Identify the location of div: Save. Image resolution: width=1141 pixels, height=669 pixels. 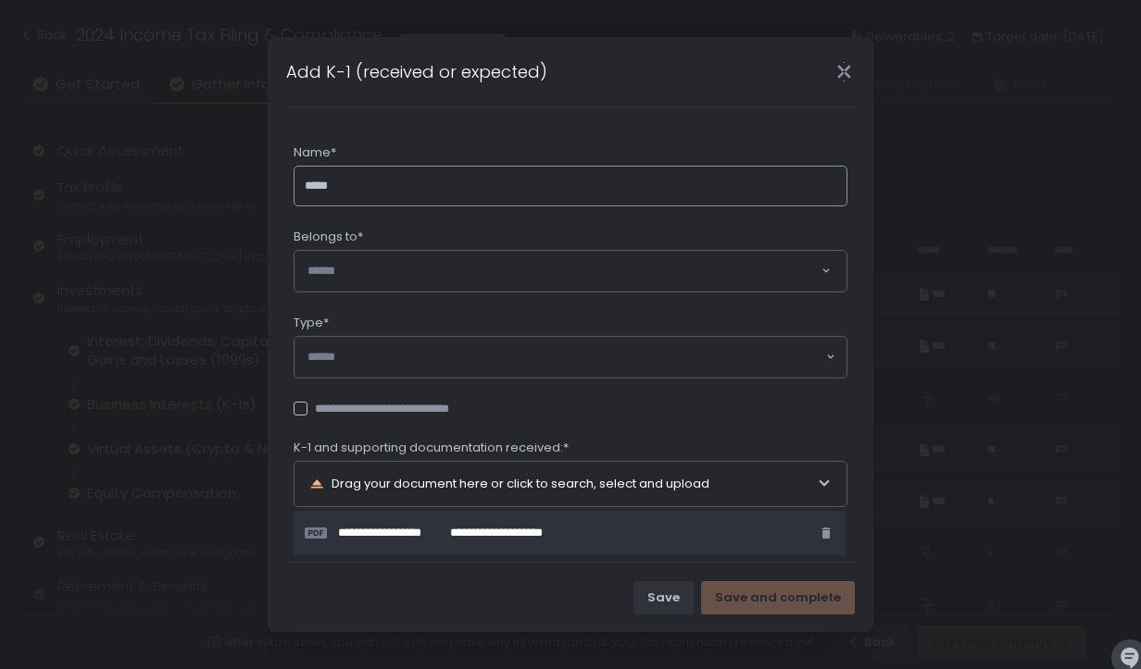
(663, 598).